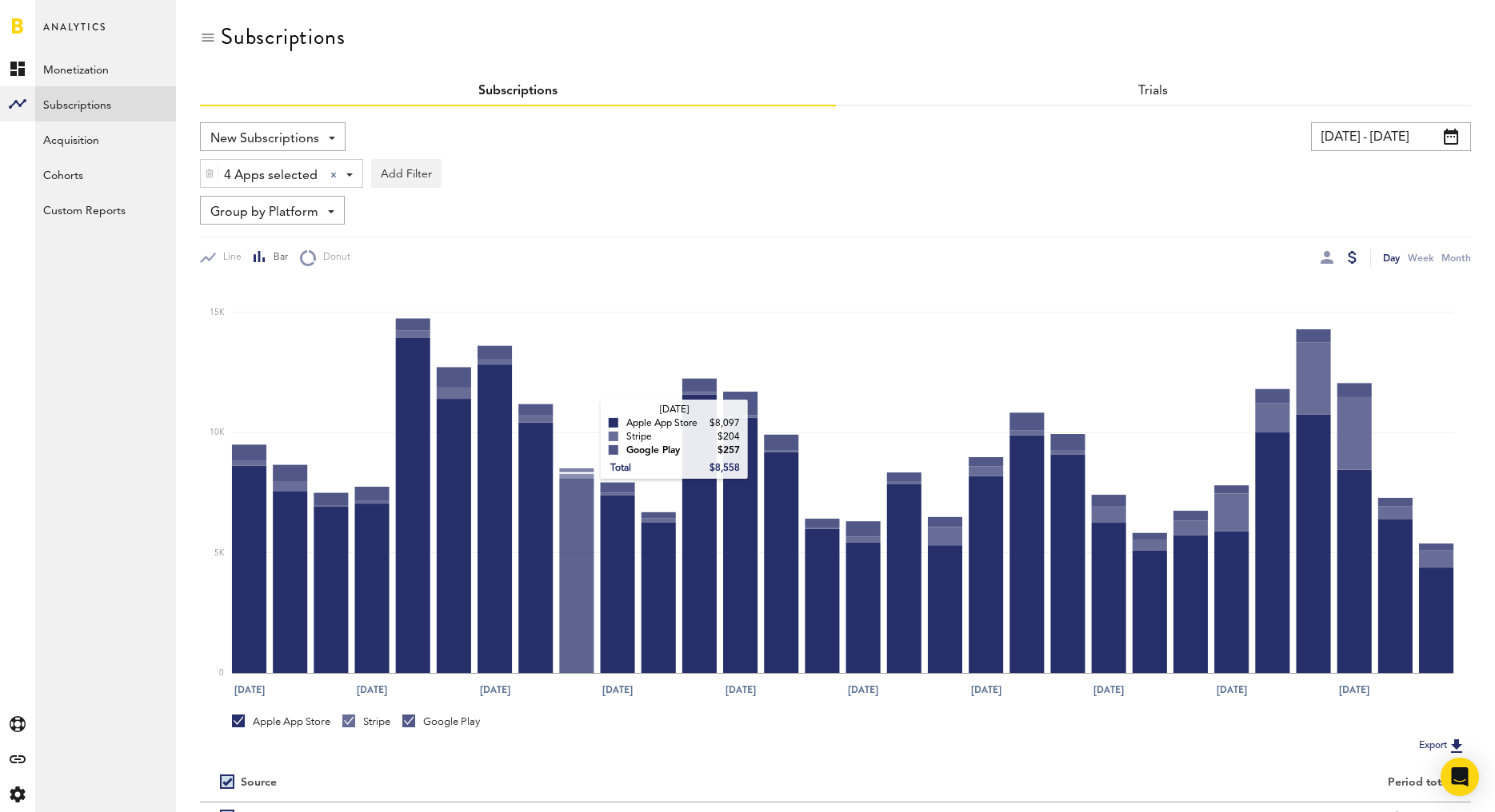 The width and height of the screenshot is (1495, 812). Describe the element at coordinates (407, 173) in the screenshot. I see `button: Add Filter` at that location.